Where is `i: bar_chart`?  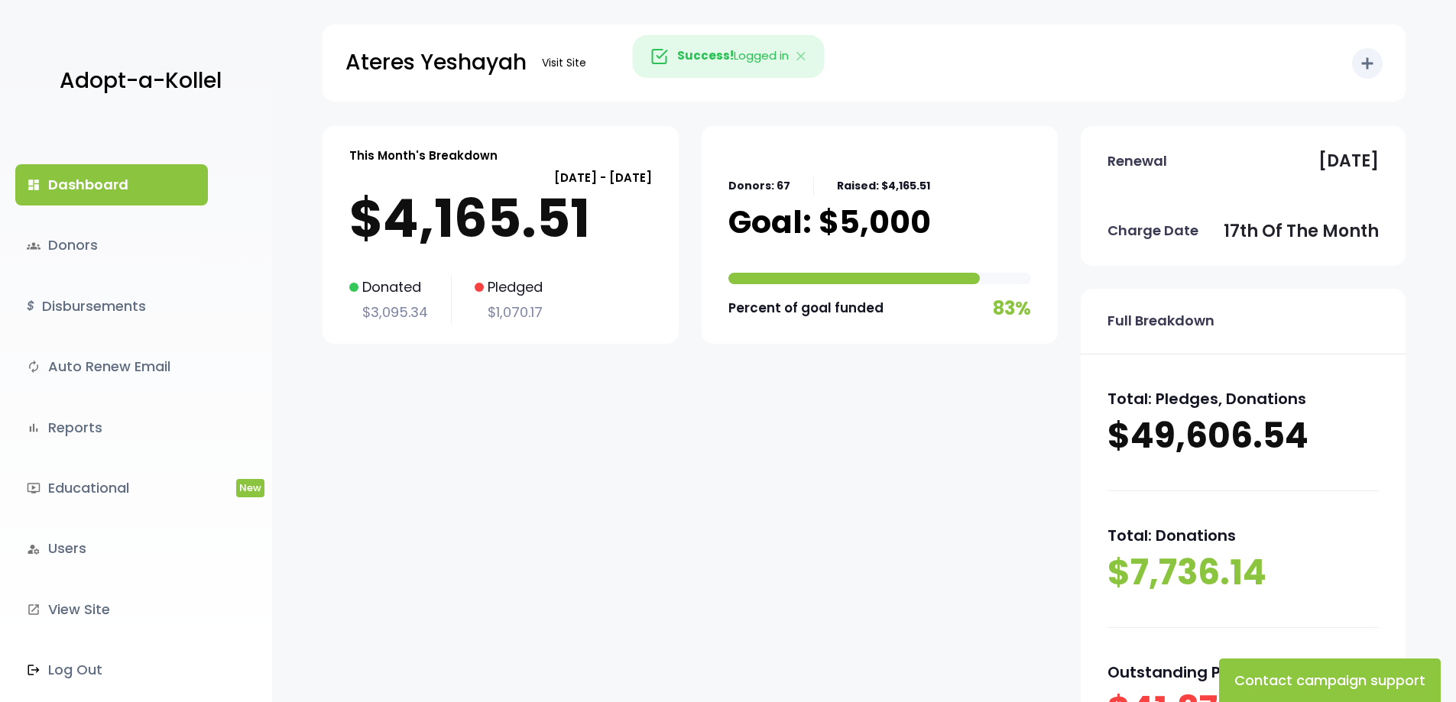 i: bar_chart is located at coordinates (34, 428).